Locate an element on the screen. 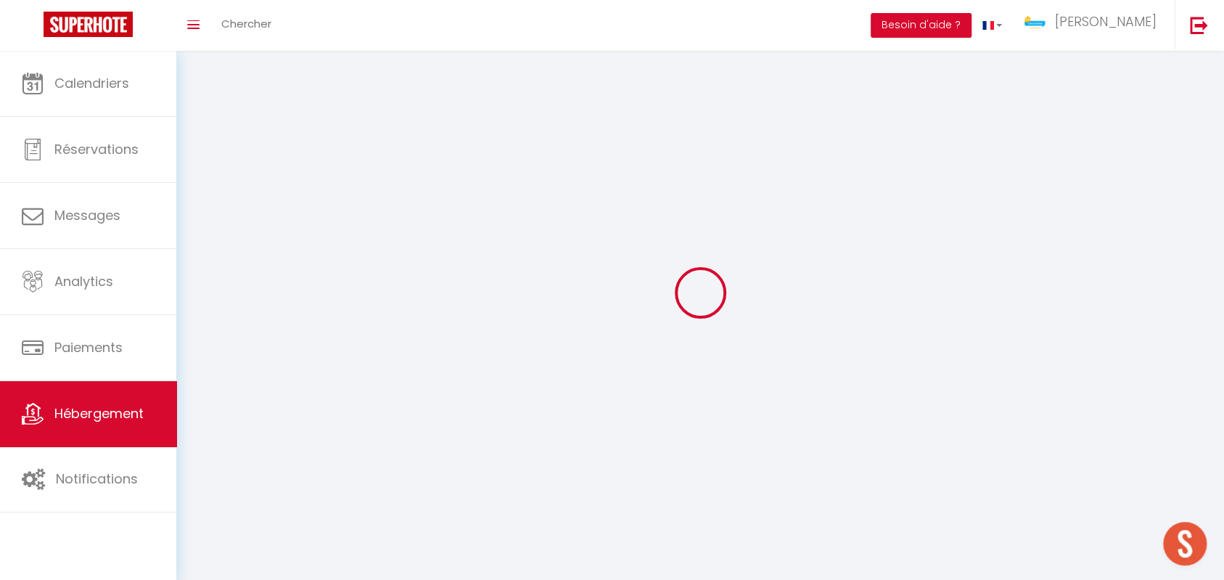 The image size is (1224, 580). span: Notifications is located at coordinates (97, 478).